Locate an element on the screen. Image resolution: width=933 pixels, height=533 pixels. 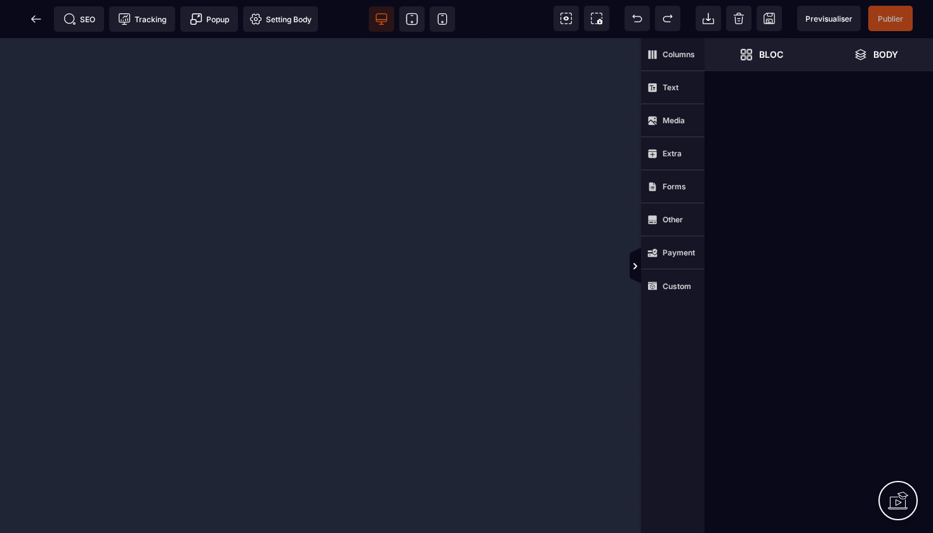
strong: Other is located at coordinates (673, 219).